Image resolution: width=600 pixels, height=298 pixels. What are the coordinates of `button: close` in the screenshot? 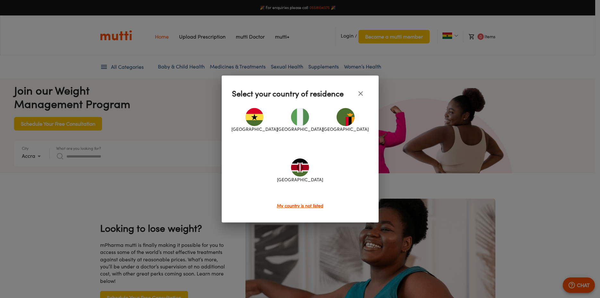 It's located at (361, 93).